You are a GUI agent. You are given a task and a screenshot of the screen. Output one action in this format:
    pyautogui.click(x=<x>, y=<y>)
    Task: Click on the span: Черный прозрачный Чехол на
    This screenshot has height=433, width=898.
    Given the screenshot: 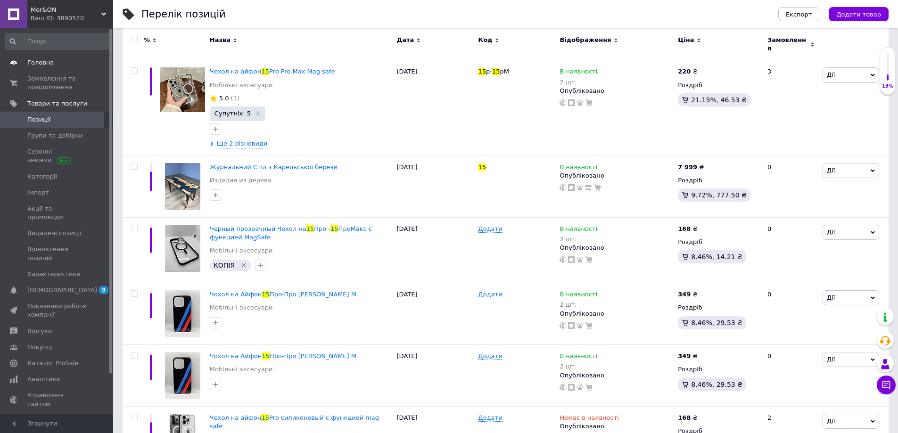 What is the action you would take?
    pyautogui.click(x=258, y=229)
    